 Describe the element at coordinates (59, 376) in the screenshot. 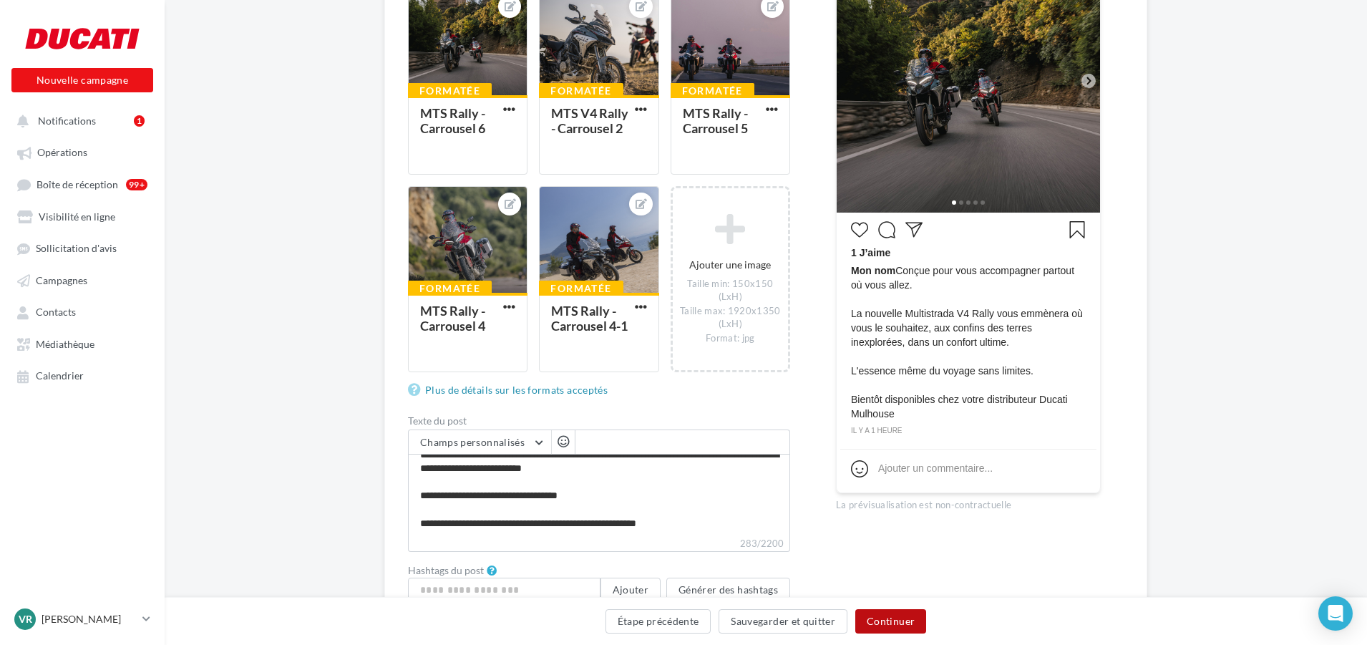

I see `span: Calendrier` at that location.